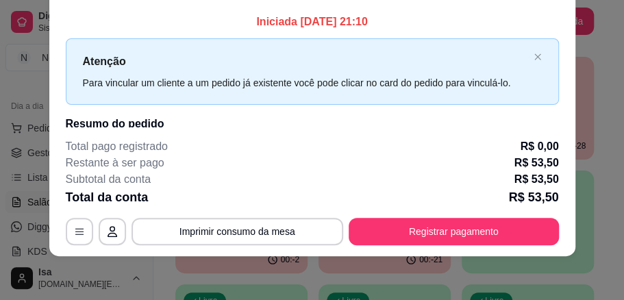 This screenshot has height=300, width=624. What do you see at coordinates (116, 147) in the screenshot?
I see `p: Total pago registrado` at bounding box center [116, 147].